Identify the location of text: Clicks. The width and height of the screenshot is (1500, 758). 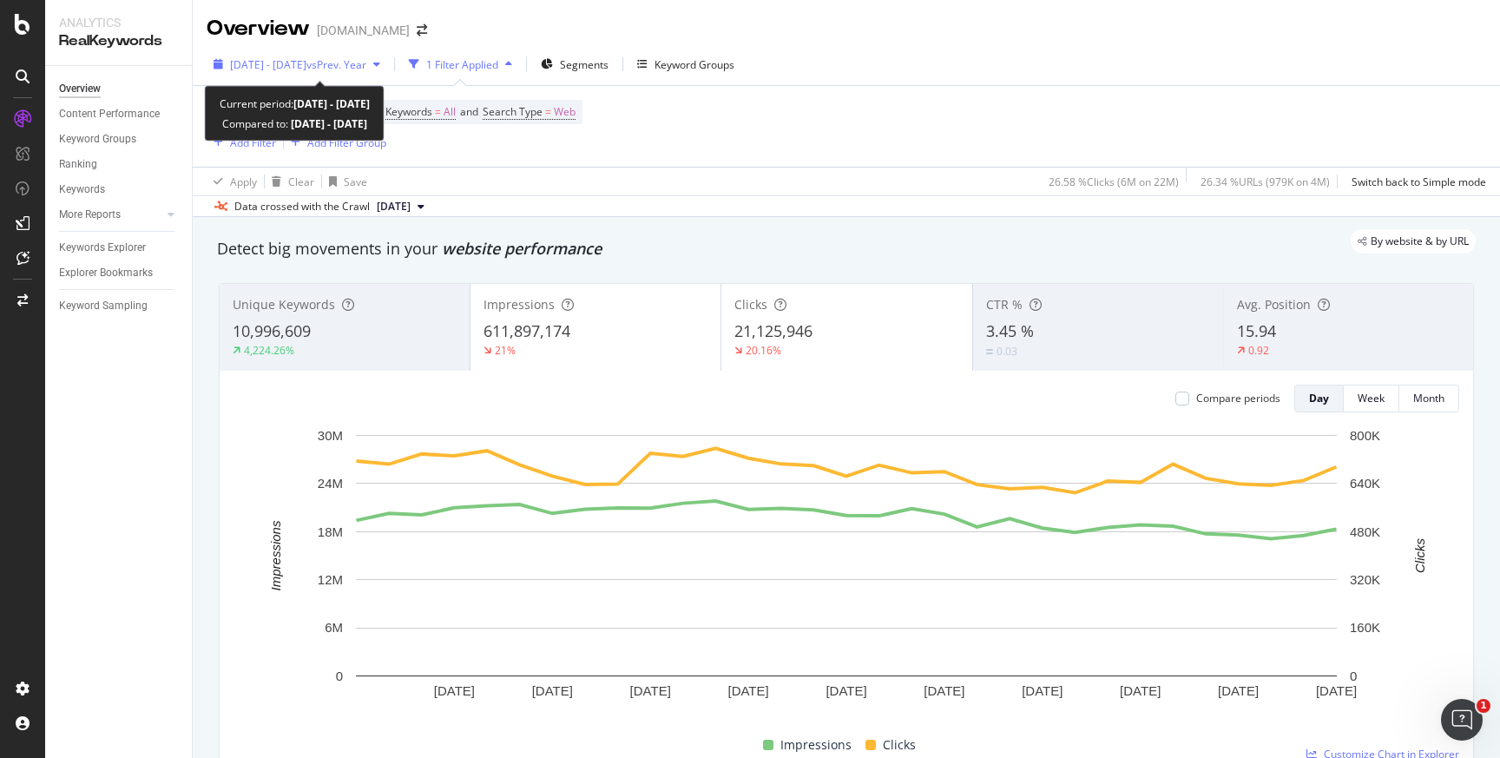
(1419, 555).